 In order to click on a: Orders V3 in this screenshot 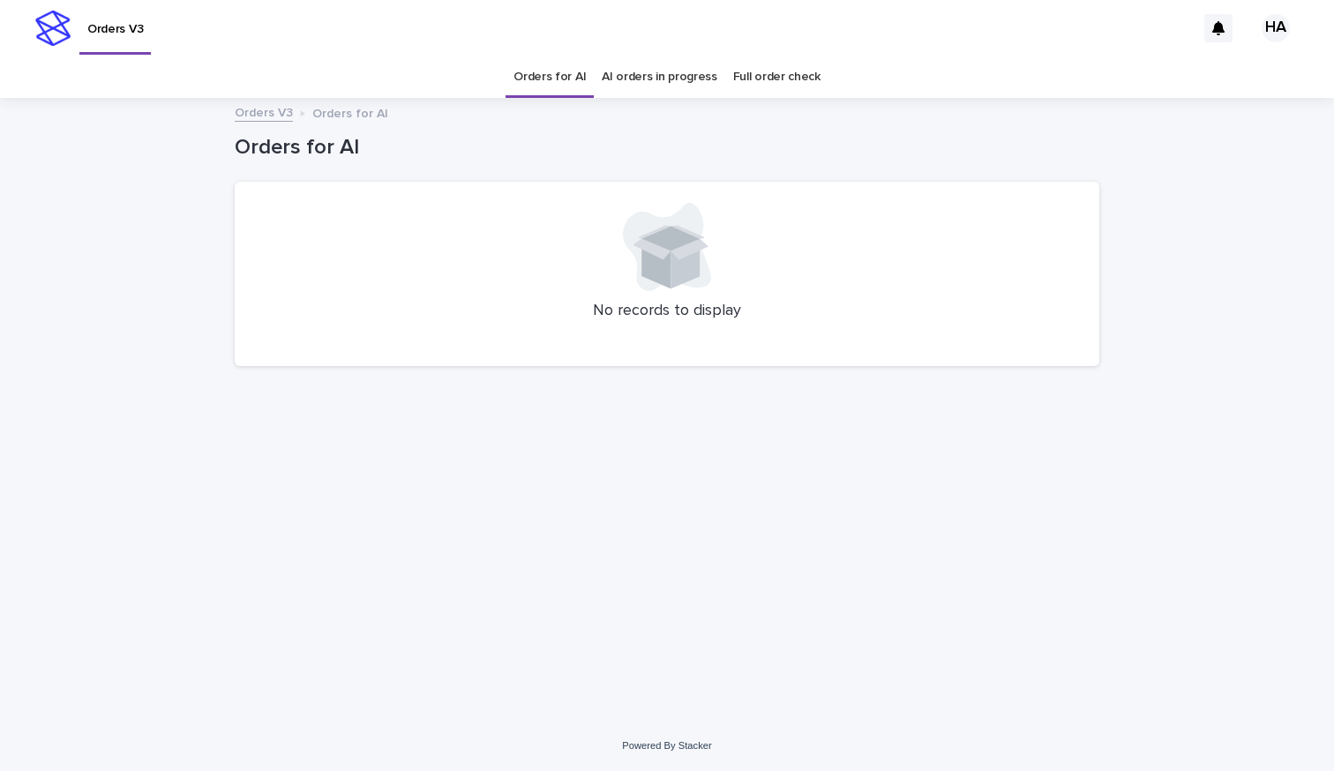, I will do `click(264, 111)`.